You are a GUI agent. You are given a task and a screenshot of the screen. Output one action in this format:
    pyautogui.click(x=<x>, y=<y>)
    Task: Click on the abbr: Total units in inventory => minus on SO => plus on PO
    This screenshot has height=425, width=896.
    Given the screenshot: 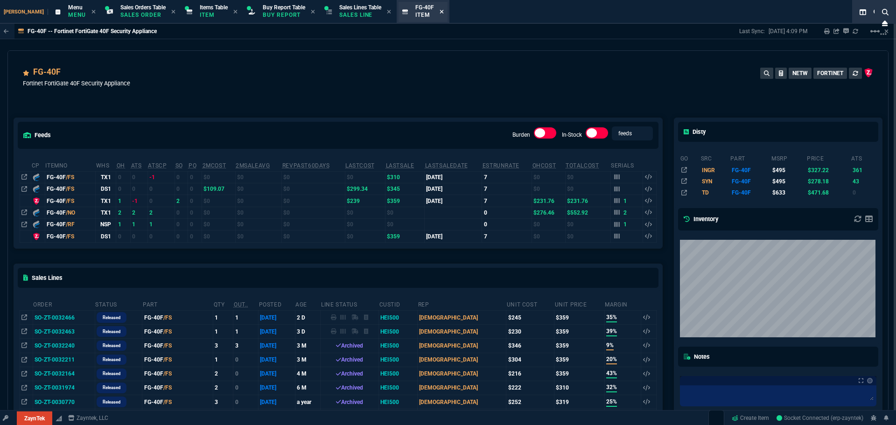 What is the action you would take?
    pyautogui.click(x=136, y=166)
    